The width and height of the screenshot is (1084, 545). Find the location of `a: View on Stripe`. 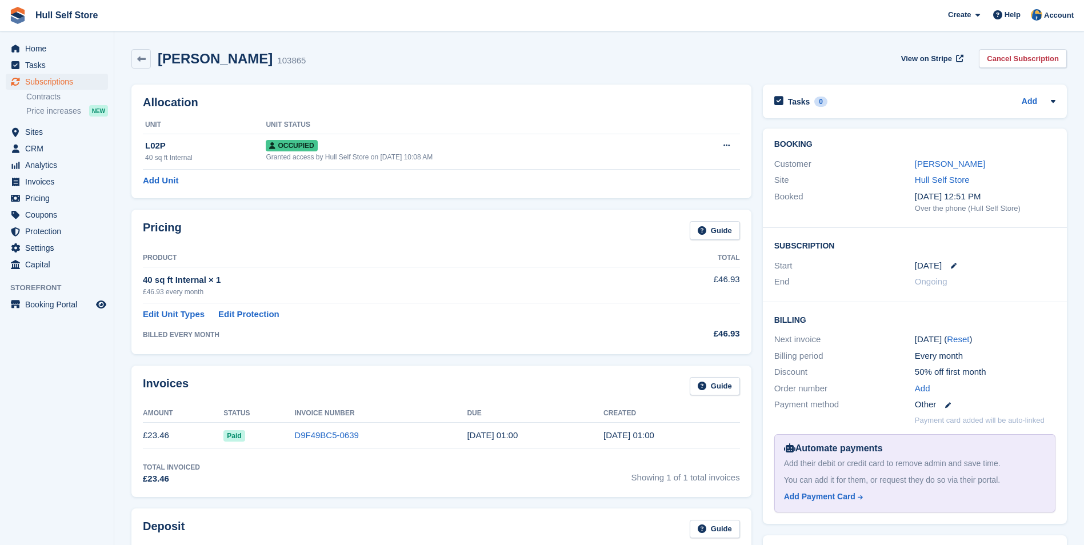

a: View on Stripe is located at coordinates (931, 58).